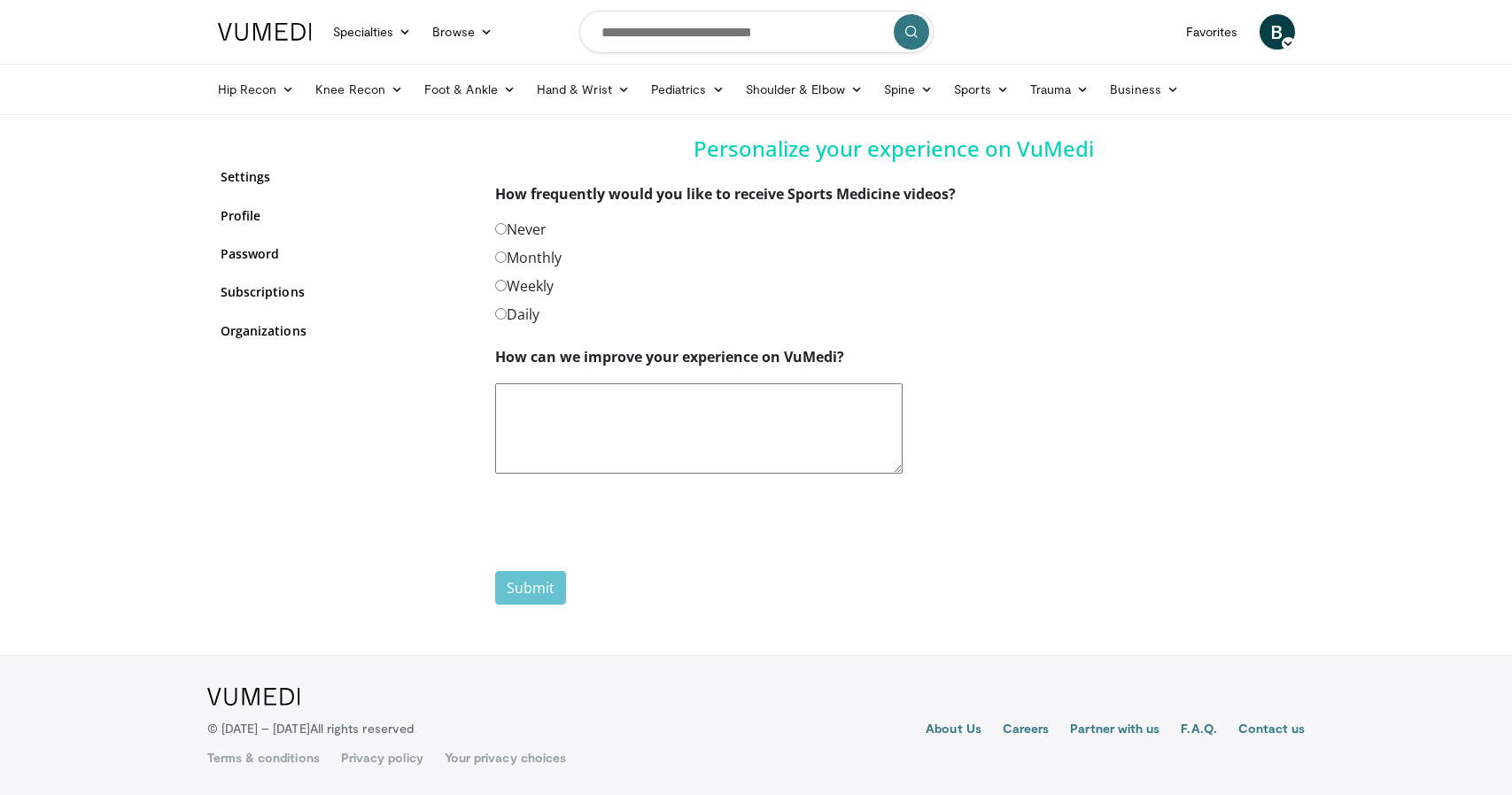 The height and width of the screenshot is (795, 1512). I want to click on a: Your privacy choices, so click(504, 758).